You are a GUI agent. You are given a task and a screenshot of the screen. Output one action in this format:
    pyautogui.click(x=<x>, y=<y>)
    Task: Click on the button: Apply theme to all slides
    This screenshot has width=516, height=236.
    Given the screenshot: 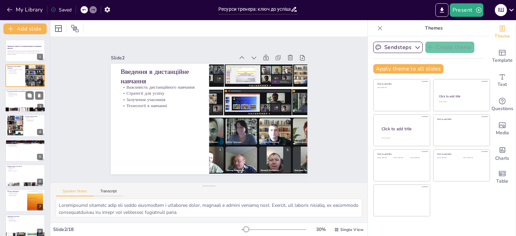 What is the action you would take?
    pyautogui.click(x=408, y=69)
    